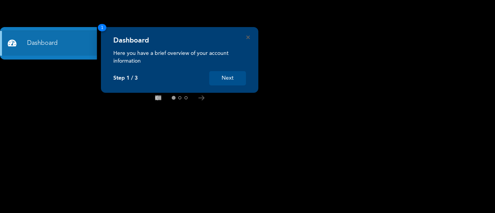 This screenshot has width=495, height=213. What do you see at coordinates (131, 41) in the screenshot?
I see `h4: Dashboard` at bounding box center [131, 41].